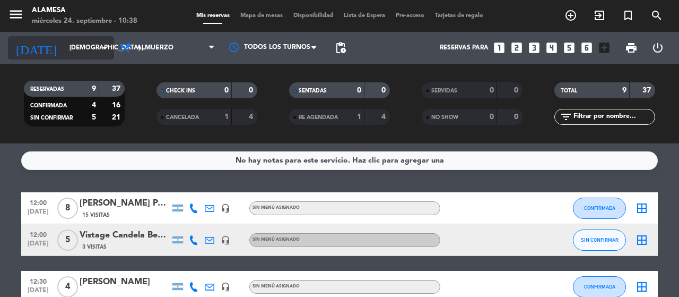  What do you see at coordinates (658, 48) in the screenshot?
I see `div: LOG OUT` at bounding box center [658, 48].